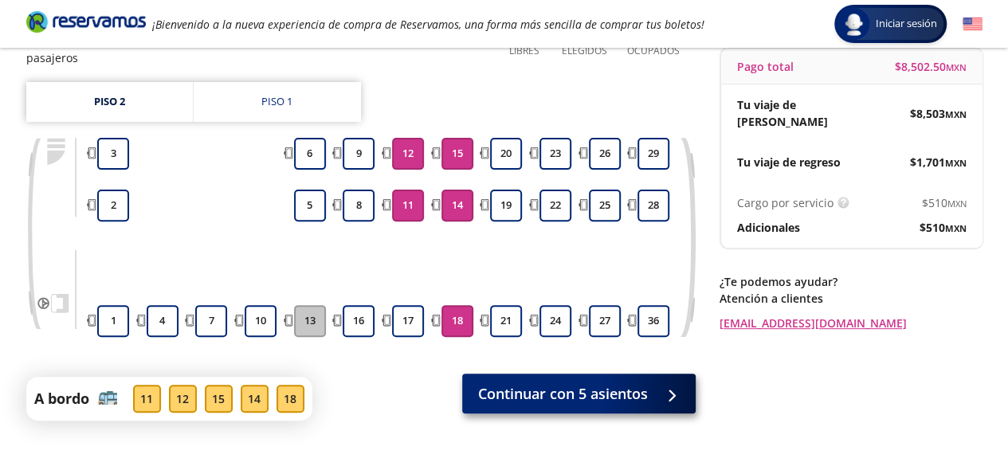 The height and width of the screenshot is (466, 1008). What do you see at coordinates (113, 321) in the screenshot?
I see `button: 1` at bounding box center [113, 321].